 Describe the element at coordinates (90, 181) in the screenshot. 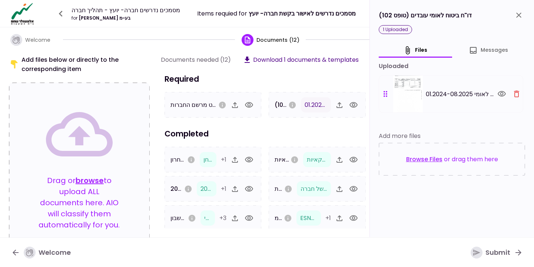

I see `button: browse` at that location.